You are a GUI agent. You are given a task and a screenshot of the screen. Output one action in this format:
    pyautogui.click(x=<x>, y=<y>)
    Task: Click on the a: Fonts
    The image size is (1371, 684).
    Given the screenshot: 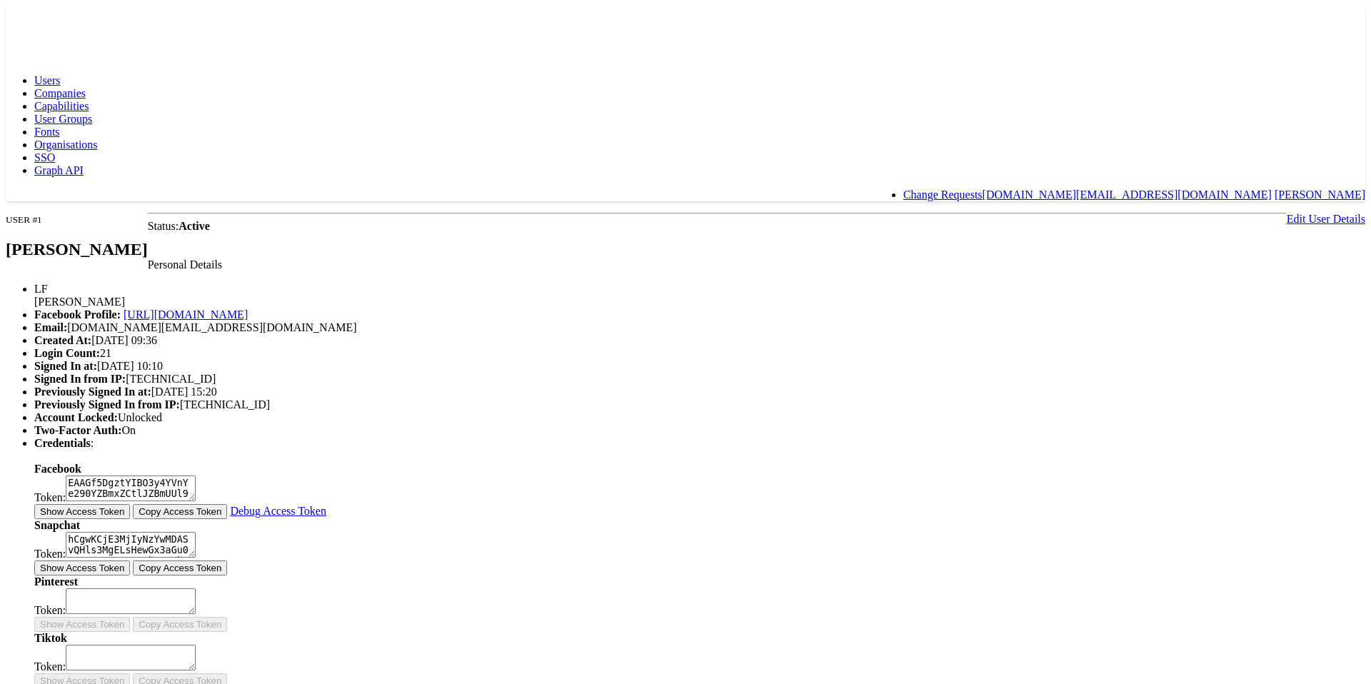 What is the action you would take?
    pyautogui.click(x=47, y=131)
    